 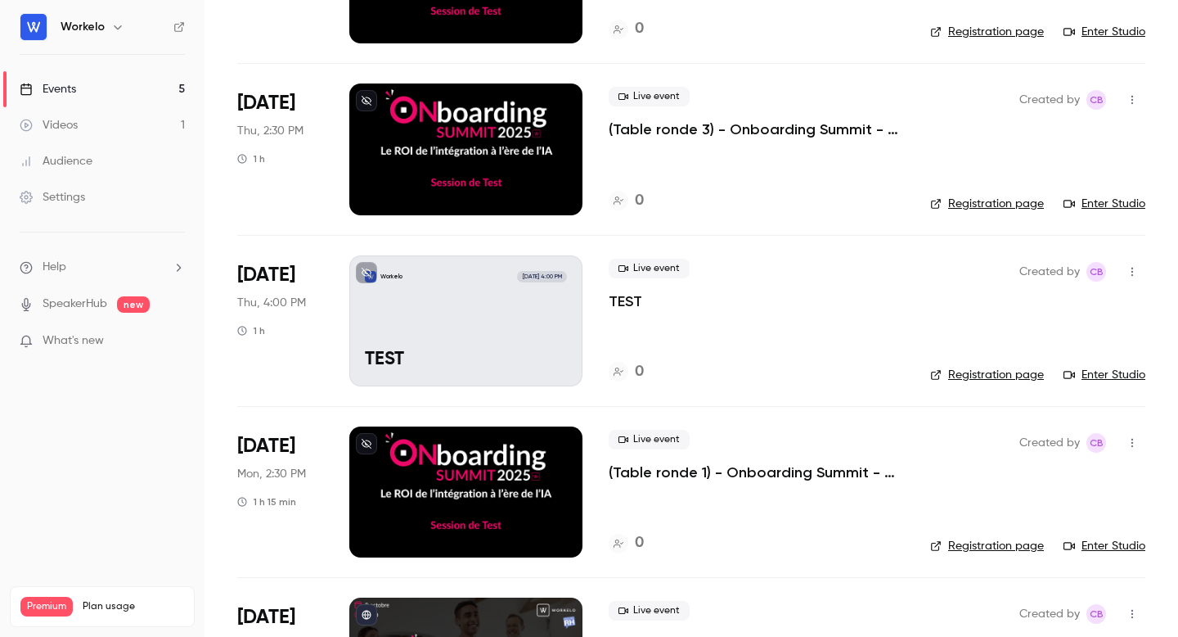 I want to click on span: Thu, 4:00 PM, so click(x=272, y=303).